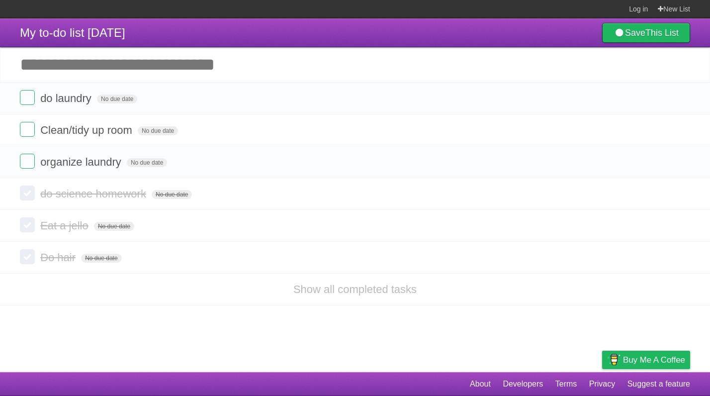 The image size is (710, 396). I want to click on span: Buy me a coffee, so click(653, 359).